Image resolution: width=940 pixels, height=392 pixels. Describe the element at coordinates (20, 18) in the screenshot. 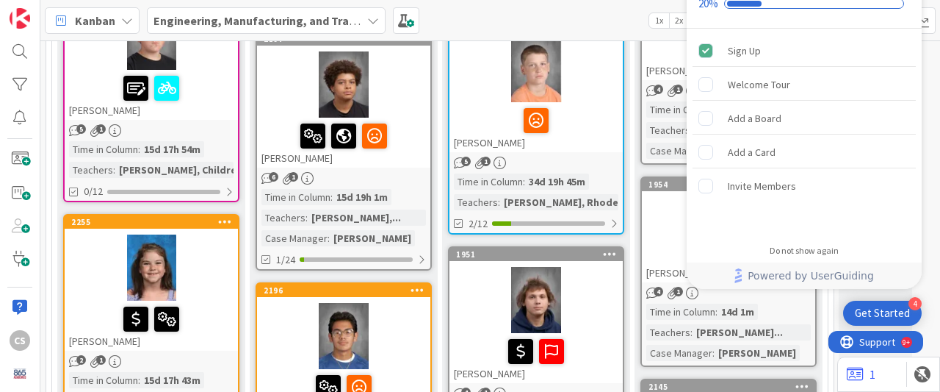

I see `img: Visit kanbanzone.com` at that location.